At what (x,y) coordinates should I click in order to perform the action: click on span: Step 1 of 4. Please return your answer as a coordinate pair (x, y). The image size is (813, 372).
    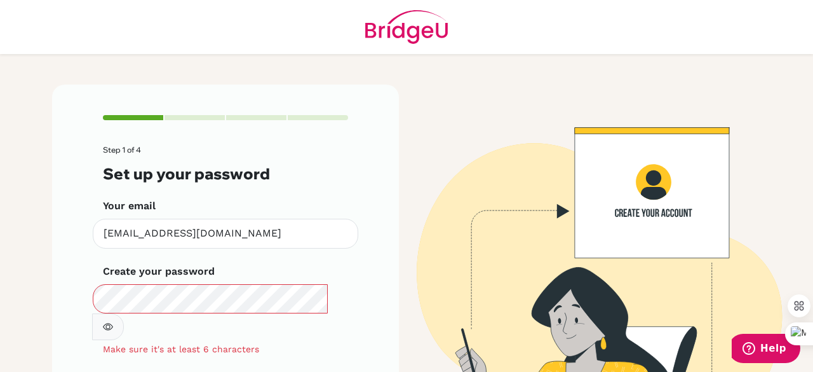
    Looking at the image, I should click on (122, 149).